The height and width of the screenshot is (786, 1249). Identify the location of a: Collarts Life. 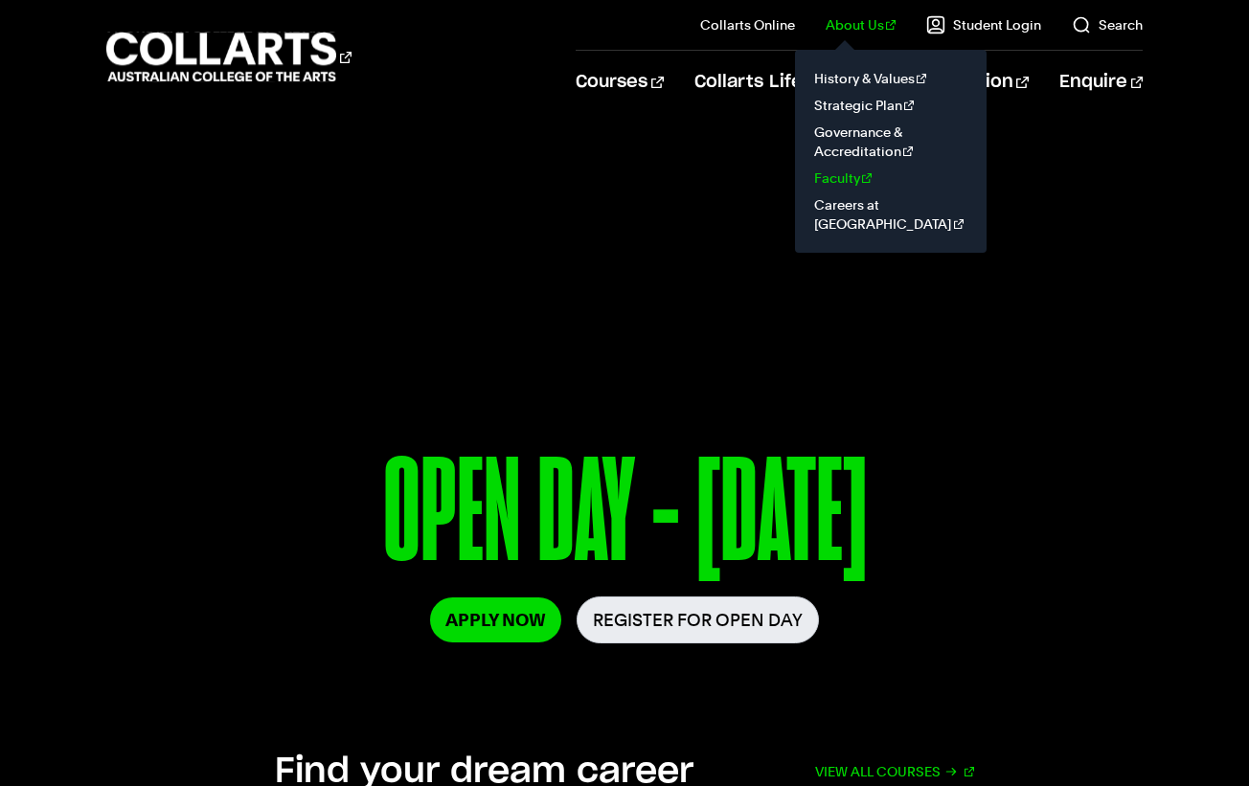
(755, 82).